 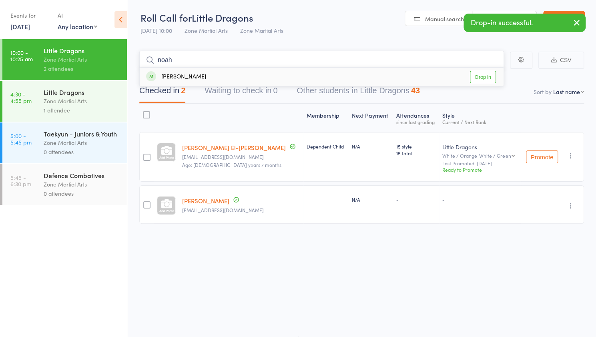 What do you see at coordinates (64, 184) in the screenshot?
I see `a: 5:45 -6:30 pmDefence CombativesZone Martial Arts0 attendees` at bounding box center [64, 184].